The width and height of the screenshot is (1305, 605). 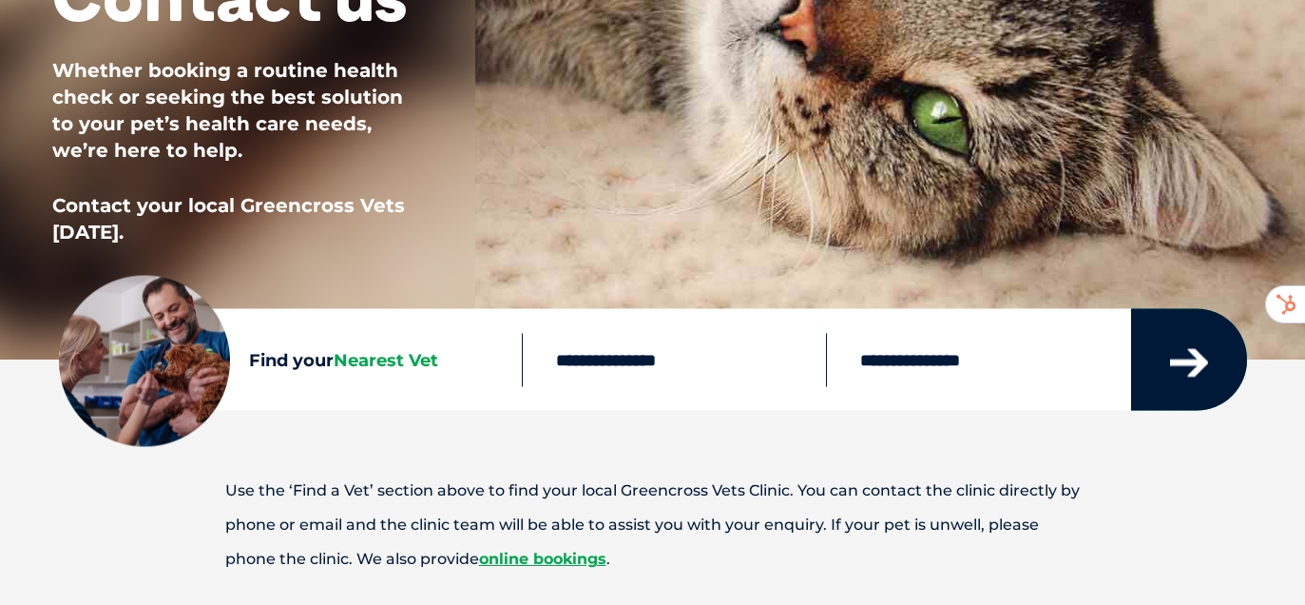 I want to click on p: Use the ‘Find a Vet’ section above to find your local Greencross Vets Clinic. You can contact the..., so click(x=653, y=525).